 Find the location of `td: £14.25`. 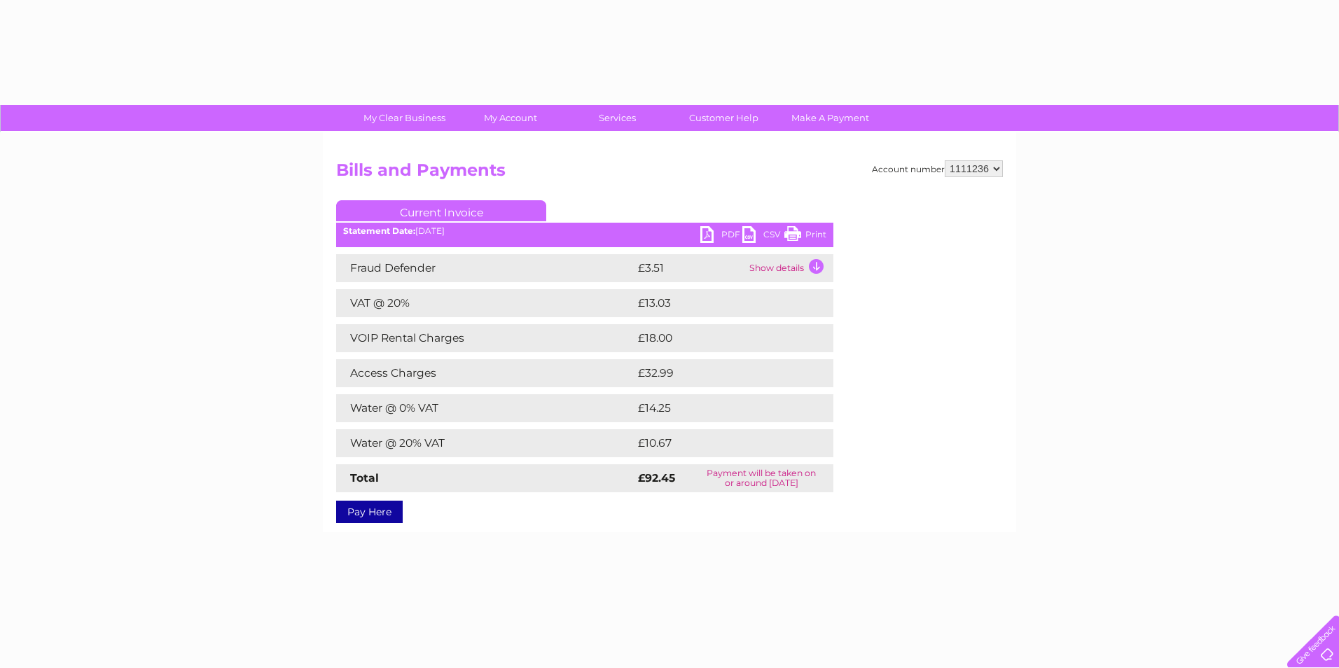

td: £14.25 is located at coordinates (719, 408).